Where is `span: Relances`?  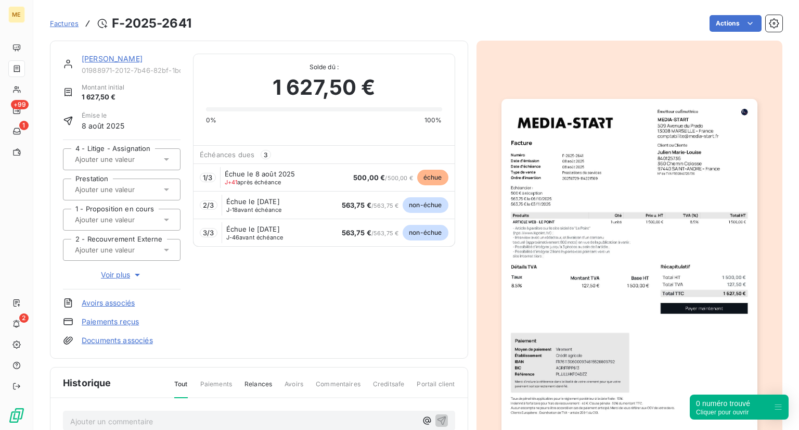
span: Relances is located at coordinates (258, 388).